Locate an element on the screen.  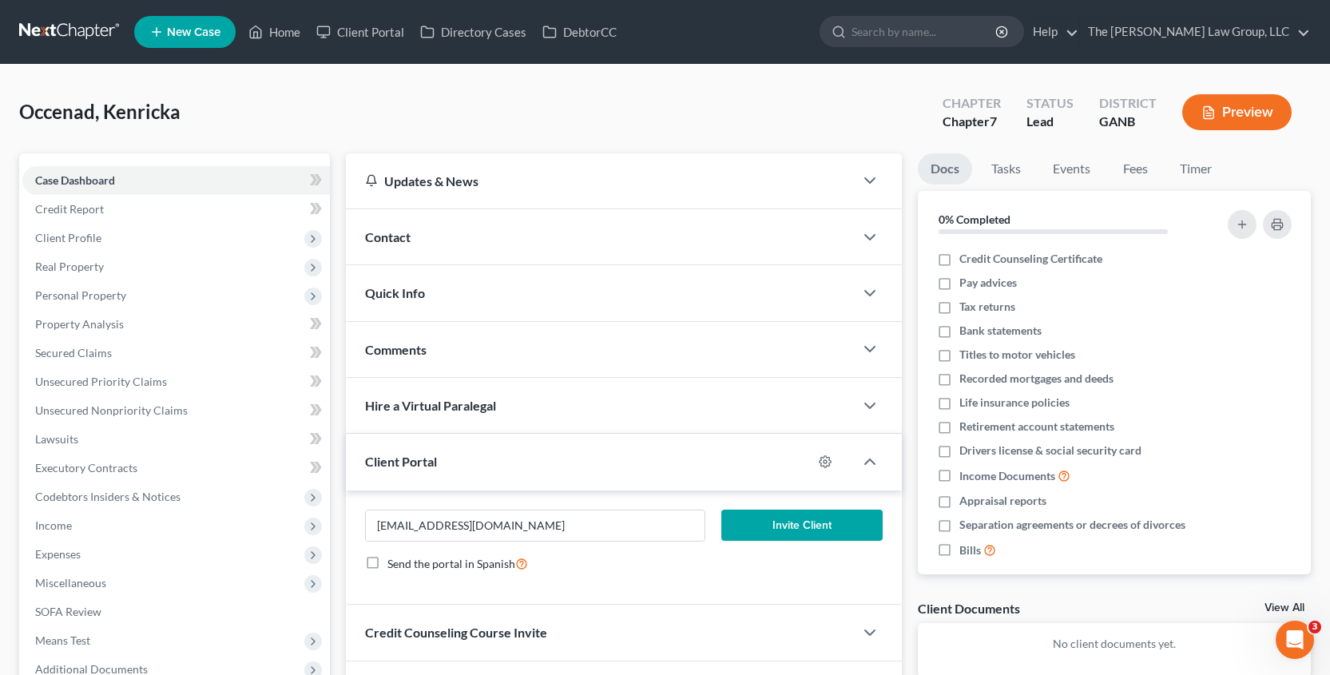
a: Executory Contracts is located at coordinates (176, 468).